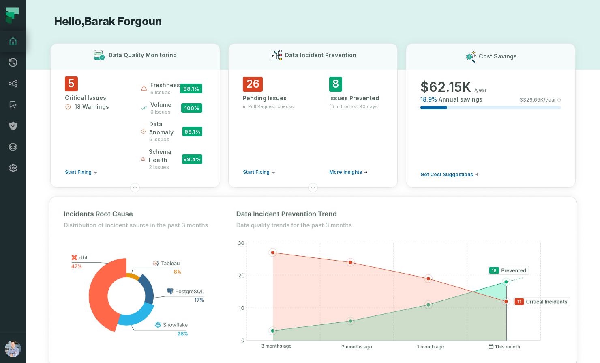 The height and width of the screenshot is (363, 600). What do you see at coordinates (143, 55) in the screenshot?
I see `h3: Data Quality Monitoring` at bounding box center [143, 55].